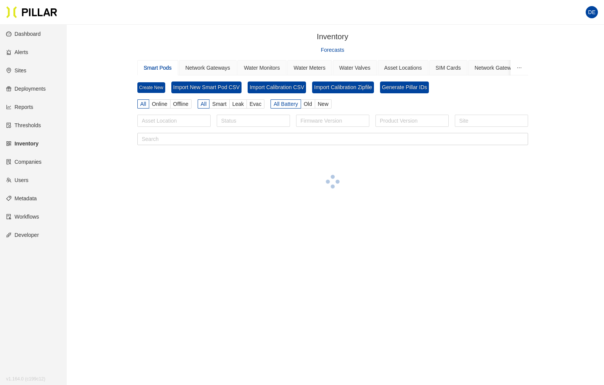 The height and width of the screenshot is (385, 604). What do you see at coordinates (238, 104) in the screenshot?
I see `span: Leak` at bounding box center [238, 104].